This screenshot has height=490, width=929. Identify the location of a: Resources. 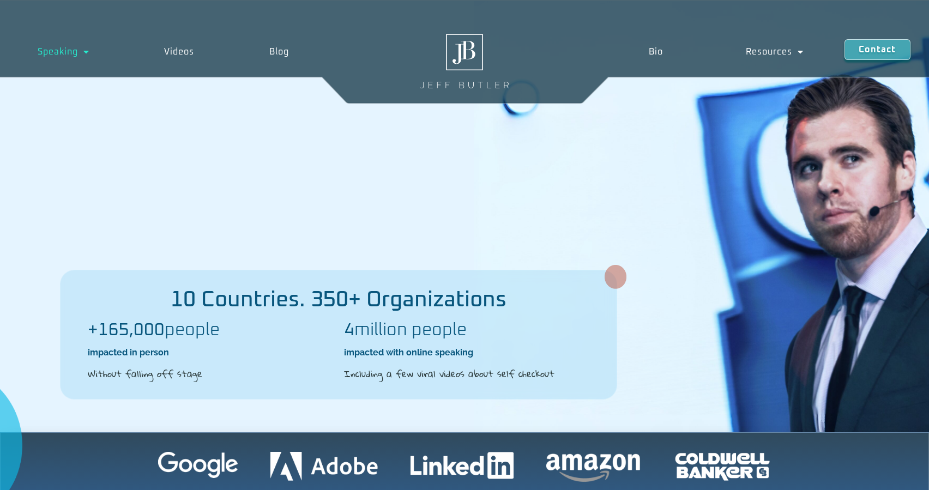
(774, 52).